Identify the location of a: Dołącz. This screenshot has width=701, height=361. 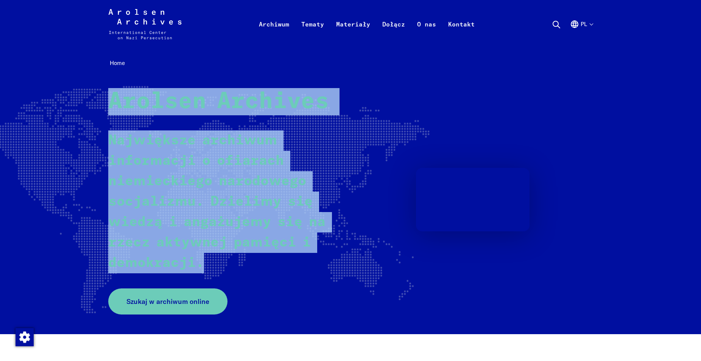
(394, 33).